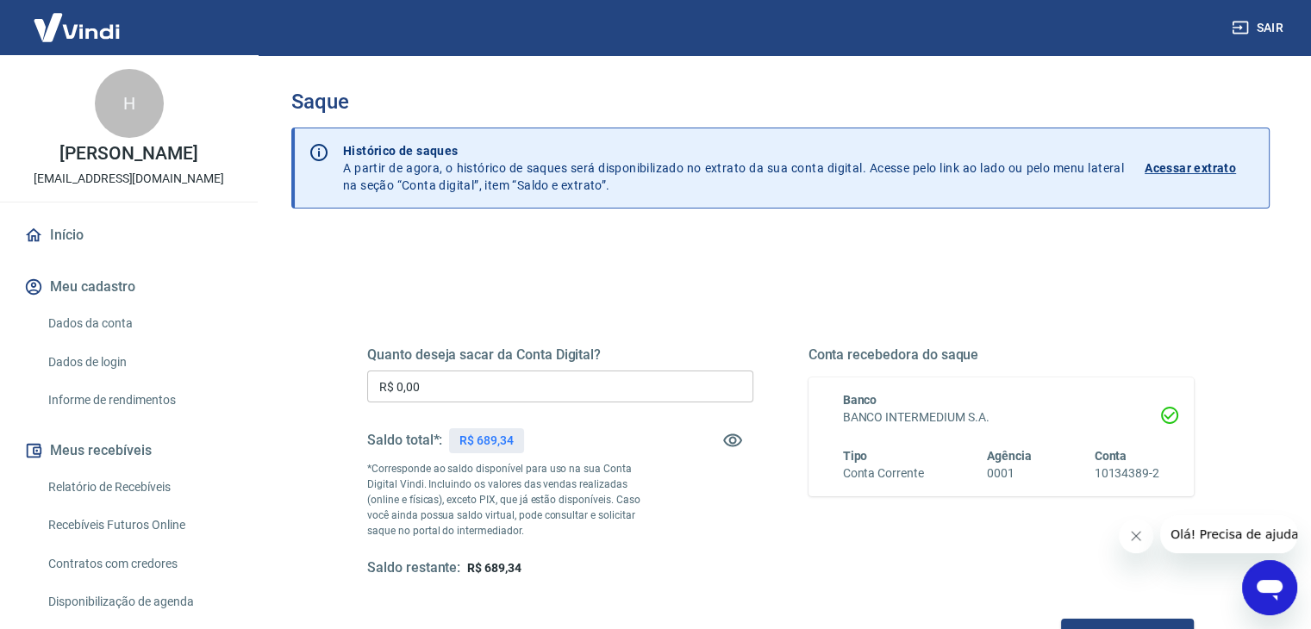  I want to click on a: Dados de login, so click(139, 362).